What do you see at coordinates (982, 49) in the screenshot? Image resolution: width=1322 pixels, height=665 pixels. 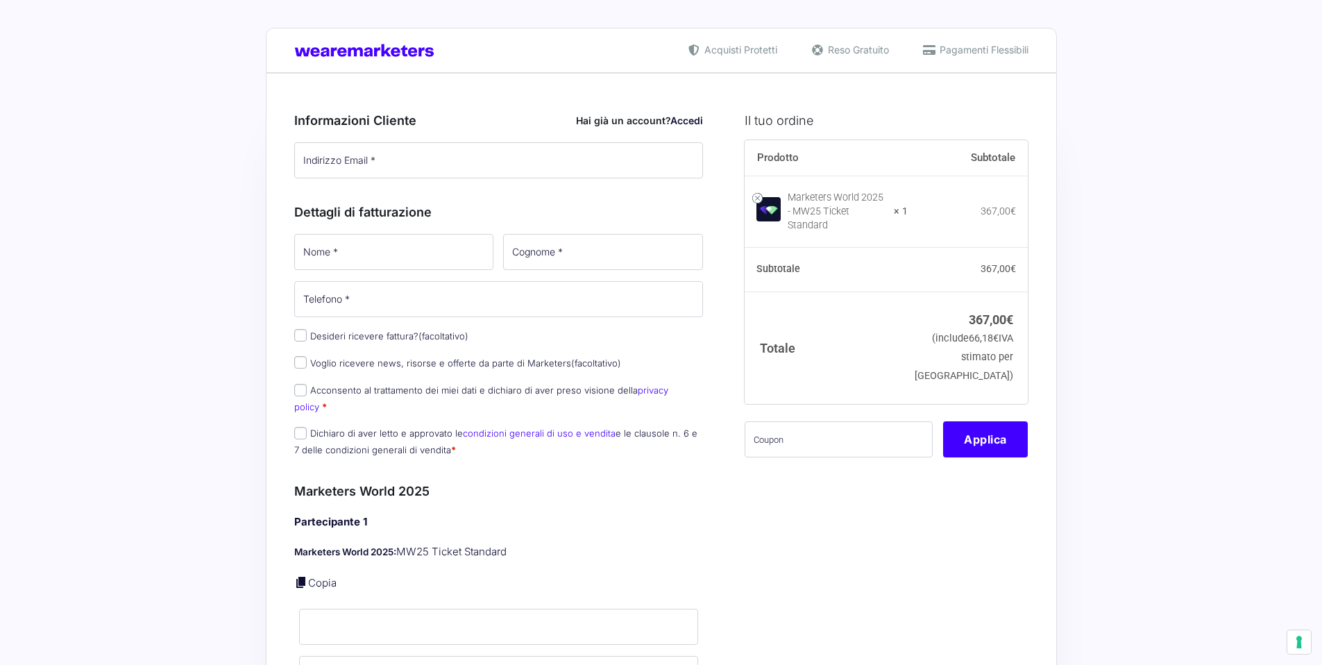 I see `span: Pagamenti Flessibili` at bounding box center [982, 49].